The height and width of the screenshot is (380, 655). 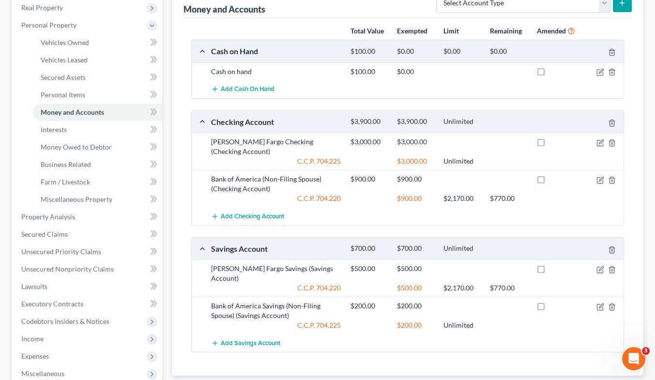 I want to click on a: Secured Assets, so click(x=97, y=78).